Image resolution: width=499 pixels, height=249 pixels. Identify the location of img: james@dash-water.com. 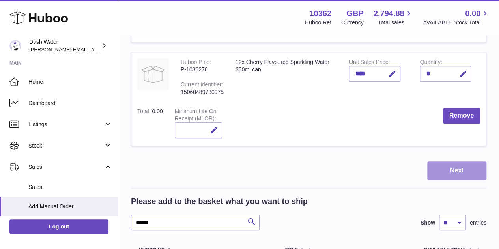
(15, 46).